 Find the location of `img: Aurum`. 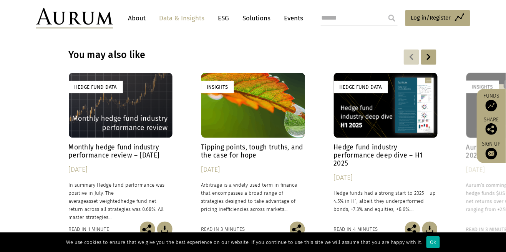

img: Aurum is located at coordinates (75, 18).